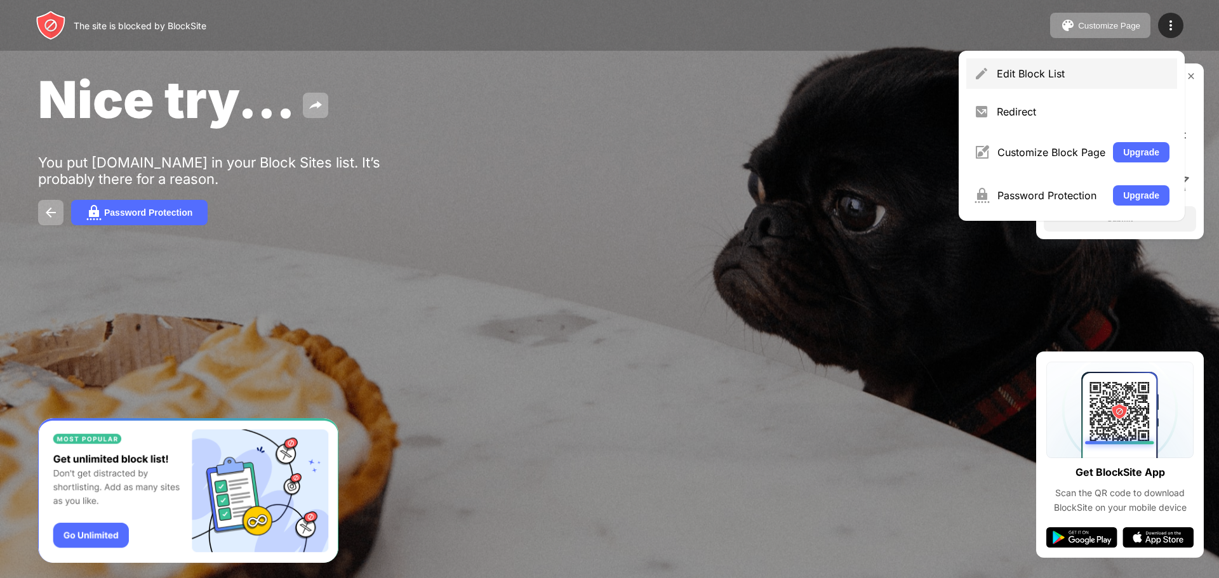  What do you see at coordinates (166, 99) in the screenshot?
I see `span: Nice try...` at bounding box center [166, 99].